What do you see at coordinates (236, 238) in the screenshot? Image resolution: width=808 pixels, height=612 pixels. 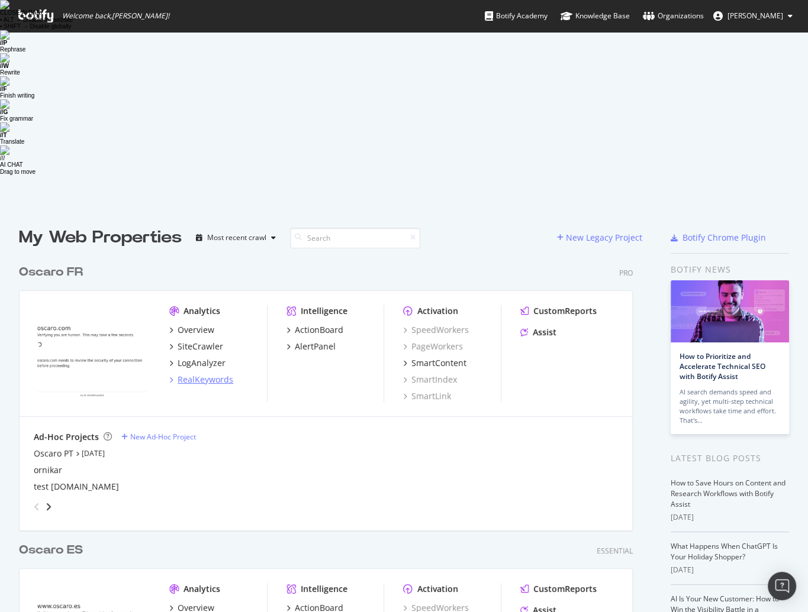 I see `button: Most recent crawl` at bounding box center [236, 238].